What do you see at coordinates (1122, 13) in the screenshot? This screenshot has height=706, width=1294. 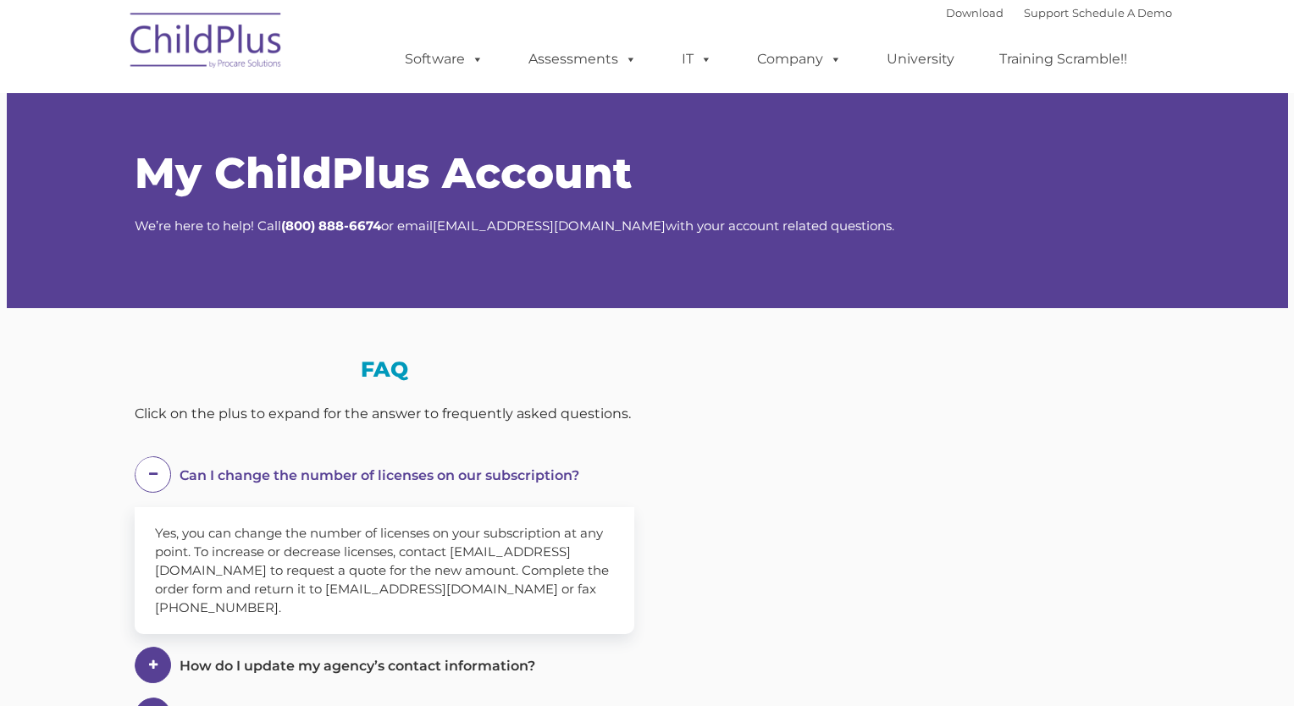 I see `a: Schedule A Demo` at bounding box center [1122, 13].